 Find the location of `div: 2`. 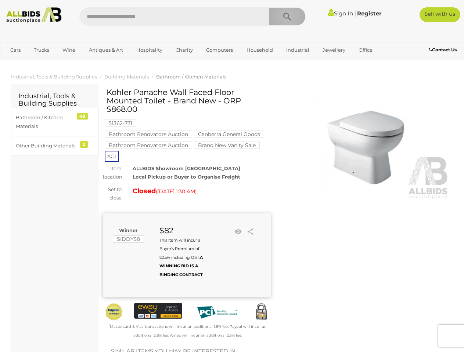

div: 2 is located at coordinates (84, 145).